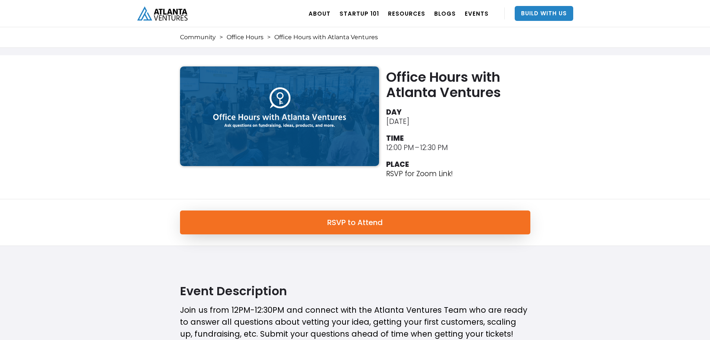 The width and height of the screenshot is (710, 340). What do you see at coordinates (407, 13) in the screenshot?
I see `a: RESOURCES` at bounding box center [407, 13].